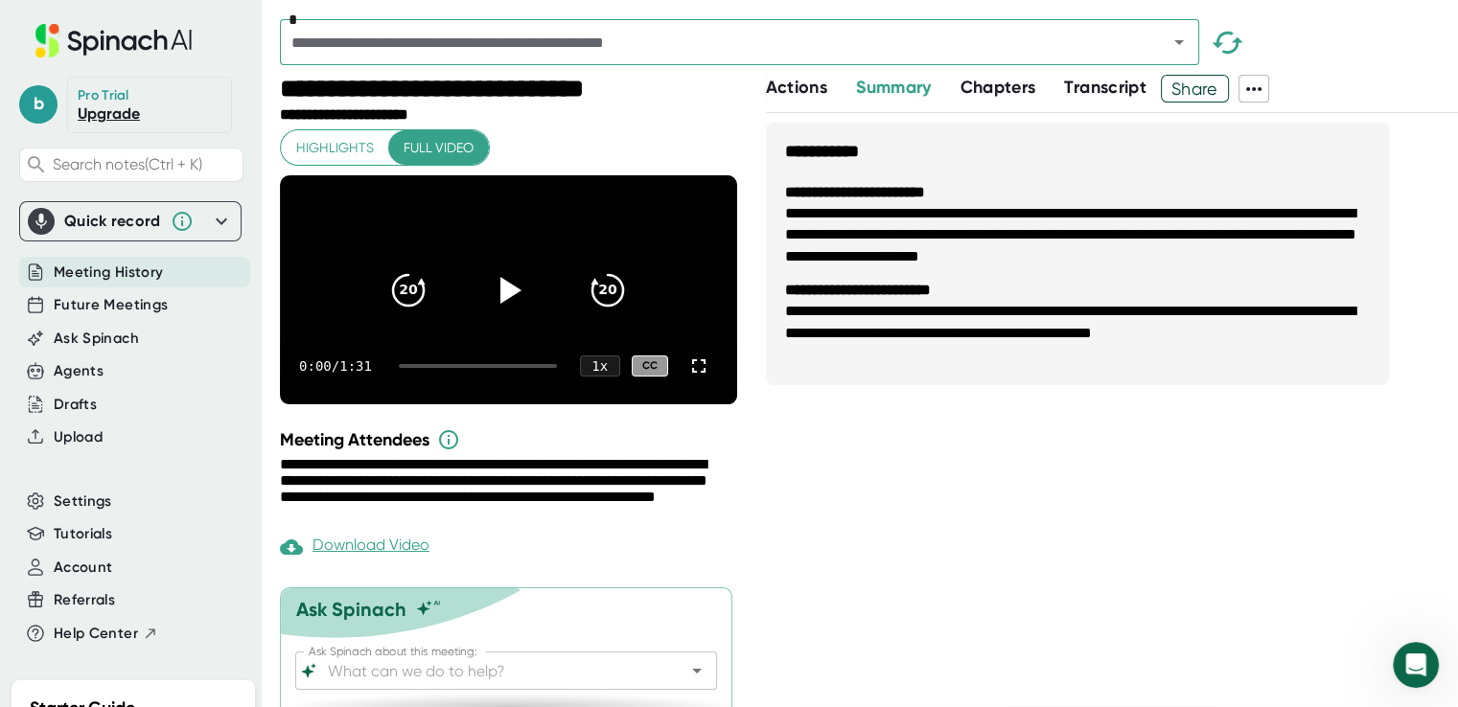 The image size is (1458, 707). I want to click on div: CC, so click(650, 366).